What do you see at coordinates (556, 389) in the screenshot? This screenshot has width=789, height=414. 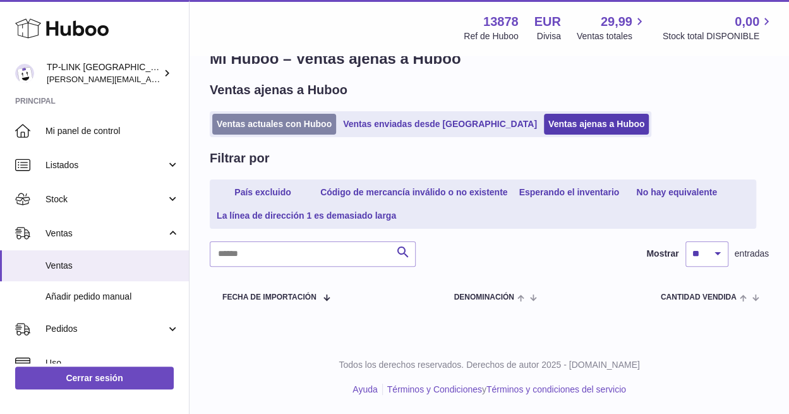 I see `a: Términos y condiciones del servicio` at bounding box center [556, 389].